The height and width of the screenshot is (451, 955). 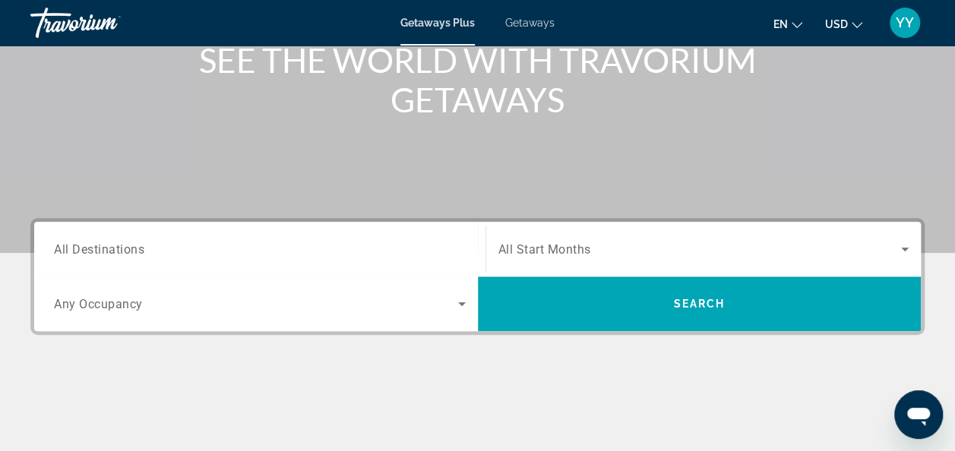 I want to click on div: Search widget, so click(x=477, y=276).